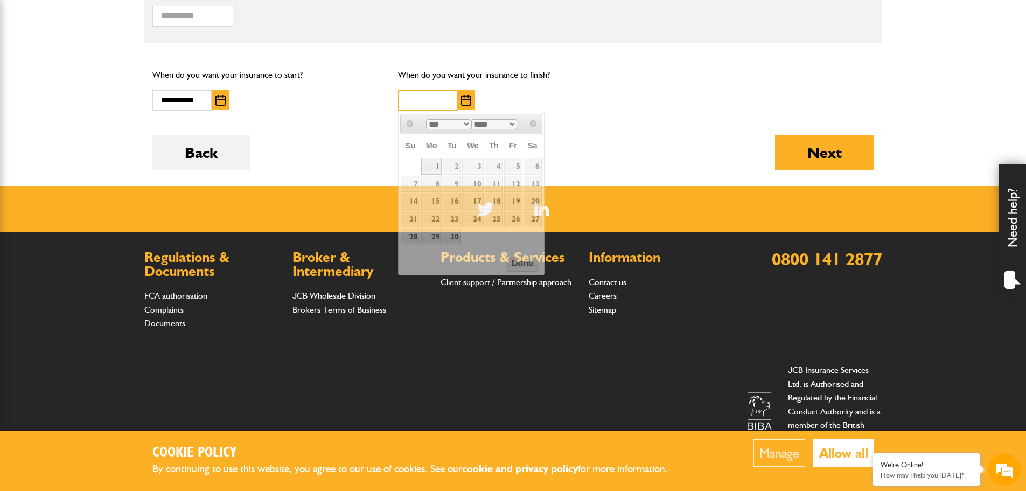 This screenshot has width=1026, height=491. I want to click on span: Friday, so click(513, 145).